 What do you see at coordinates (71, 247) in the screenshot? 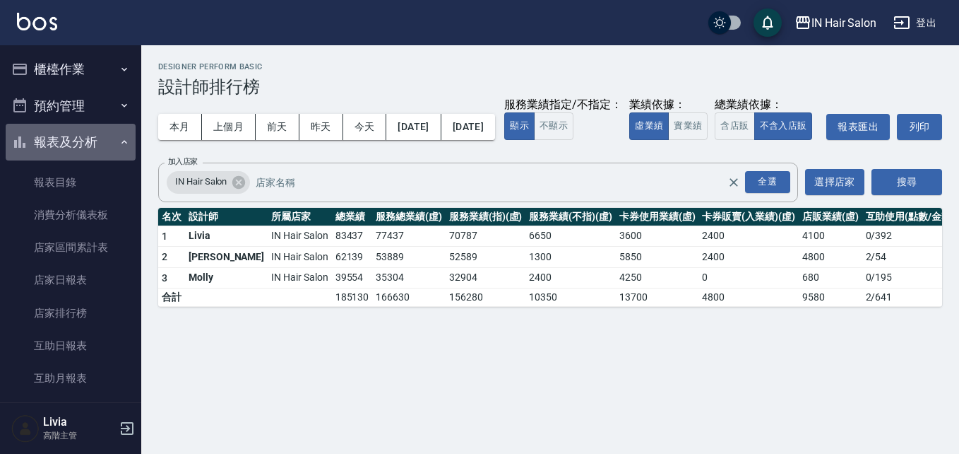
I see `a: 店家區間累計表` at bounding box center [71, 247].